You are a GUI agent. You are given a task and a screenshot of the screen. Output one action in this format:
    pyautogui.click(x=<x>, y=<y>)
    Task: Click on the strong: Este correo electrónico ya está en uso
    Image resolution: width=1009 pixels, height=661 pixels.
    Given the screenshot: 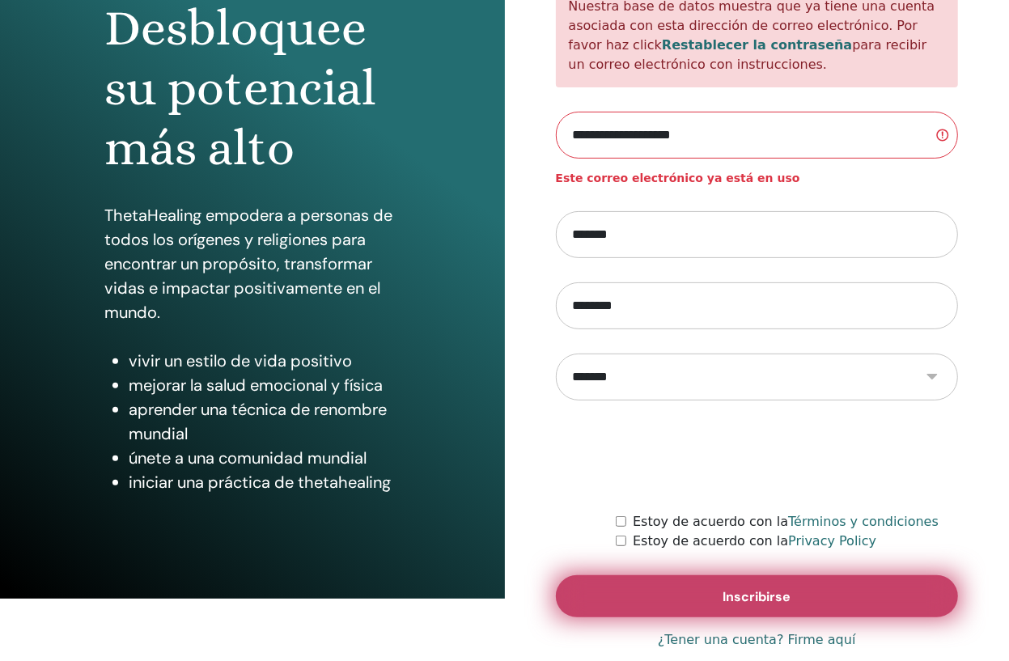 What is the action you would take?
    pyautogui.click(x=678, y=178)
    